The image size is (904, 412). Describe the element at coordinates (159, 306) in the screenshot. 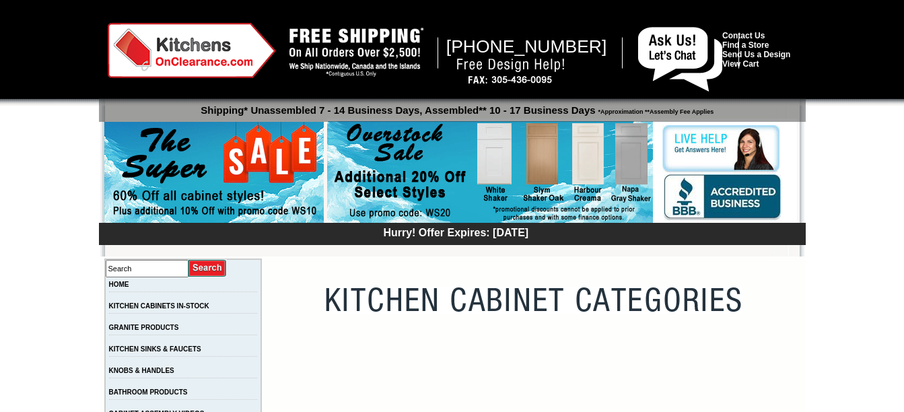

I see `a: KITCHEN CABINETS IN-STOCK` at that location.